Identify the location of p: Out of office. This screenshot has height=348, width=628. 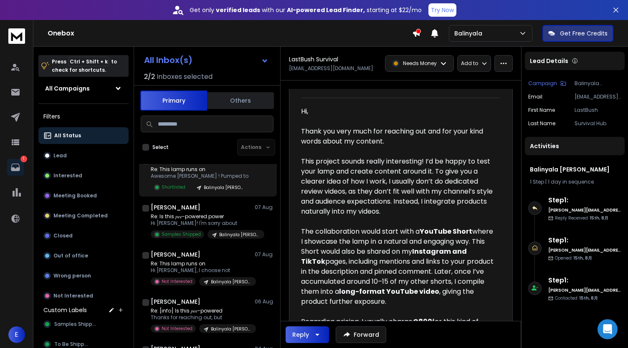
(71, 256).